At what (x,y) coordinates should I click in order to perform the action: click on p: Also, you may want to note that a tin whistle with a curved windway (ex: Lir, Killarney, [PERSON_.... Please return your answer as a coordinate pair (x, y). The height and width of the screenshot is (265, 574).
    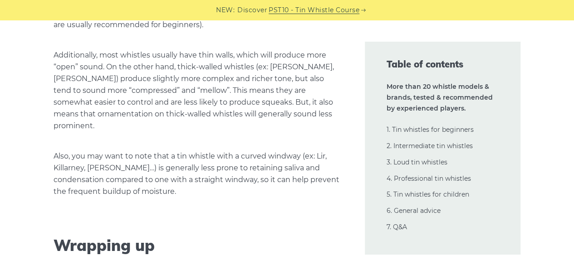
    Looking at the image, I should click on (198, 174).